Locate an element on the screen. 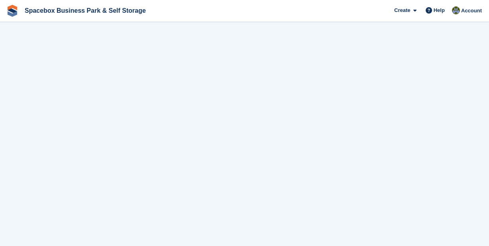  span: Create is located at coordinates (403, 10).